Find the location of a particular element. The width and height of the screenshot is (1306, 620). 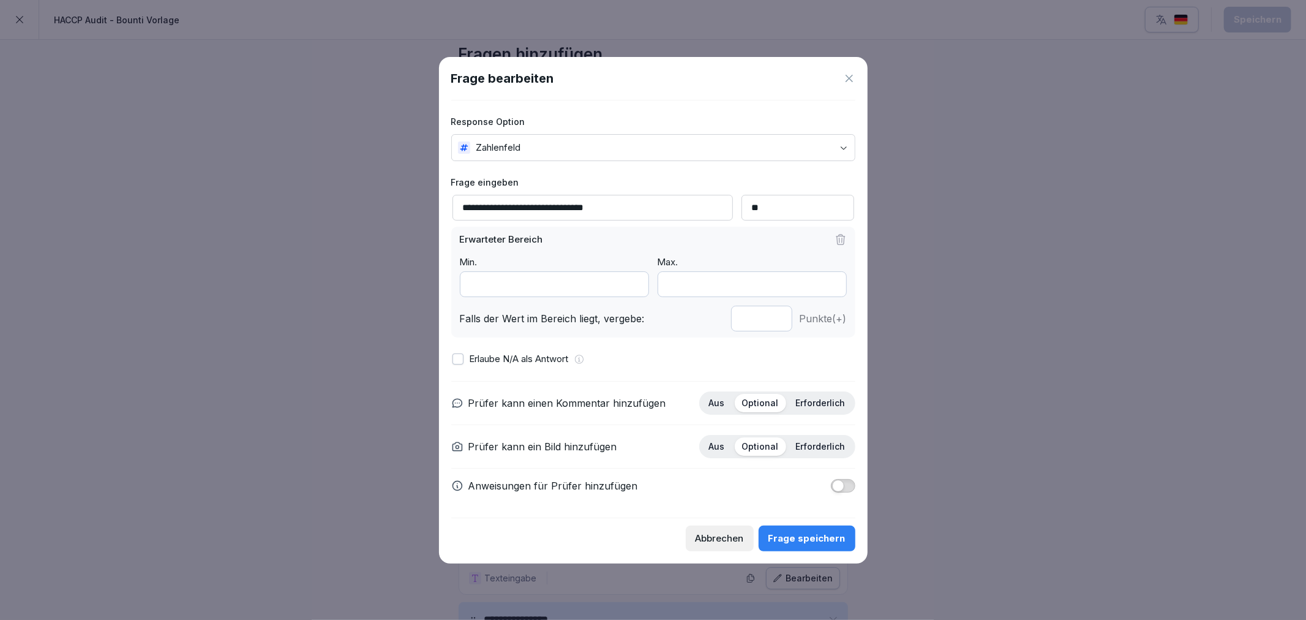

p: Erwarteter Bereich is located at coordinates (501, 239).